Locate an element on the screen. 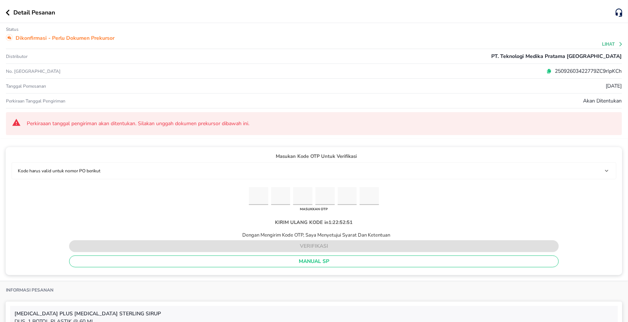  p: Informasi Pesanan is located at coordinates (30, 290).